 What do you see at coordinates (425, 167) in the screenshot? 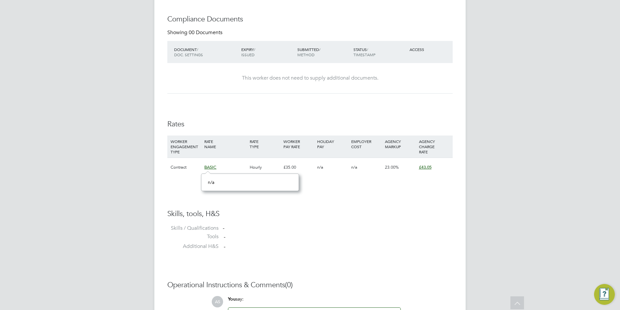
I see `span: £43.05` at bounding box center [425, 167].